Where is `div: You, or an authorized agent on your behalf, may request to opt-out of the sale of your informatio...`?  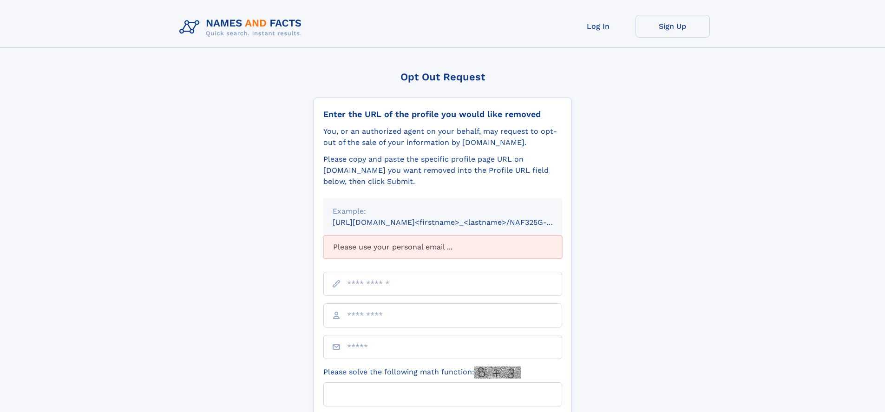
div: You, or an authorized agent on your behalf, may request to opt-out of the sale of your informatio... is located at coordinates (443, 137).